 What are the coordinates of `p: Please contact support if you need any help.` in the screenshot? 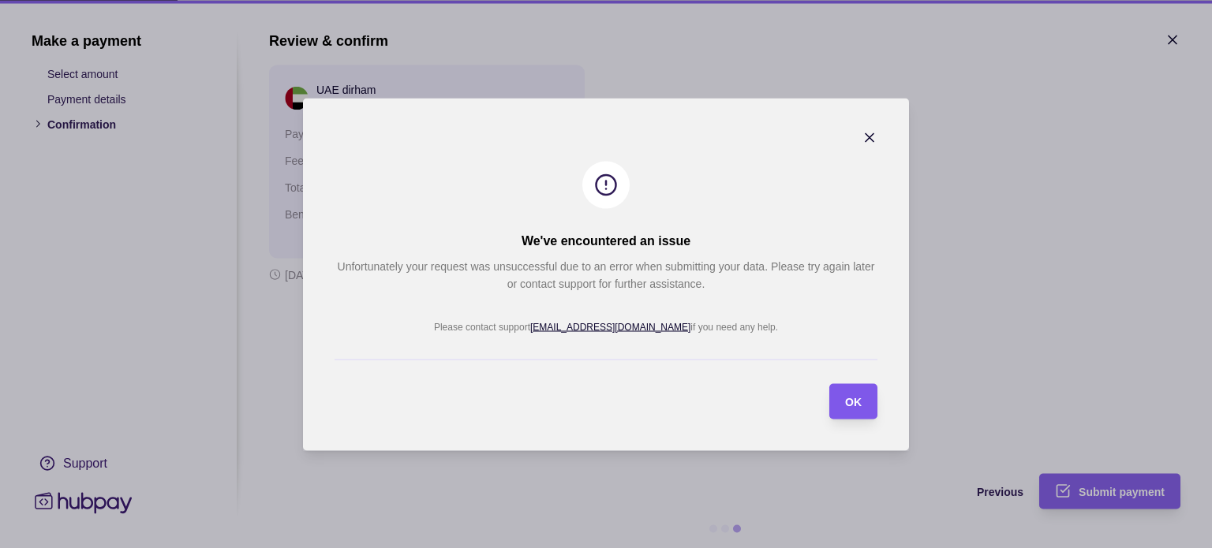 It's located at (606, 327).